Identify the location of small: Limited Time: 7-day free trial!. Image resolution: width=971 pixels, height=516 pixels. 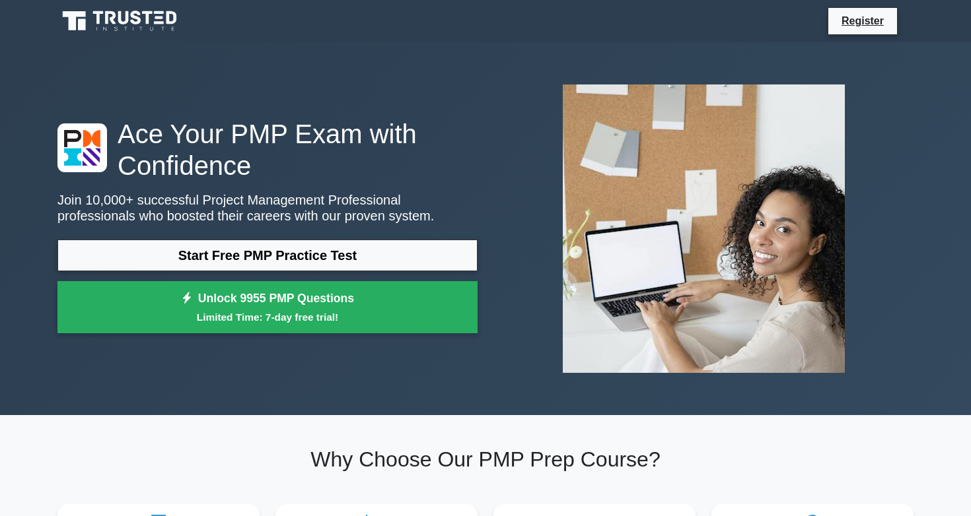
(267, 317).